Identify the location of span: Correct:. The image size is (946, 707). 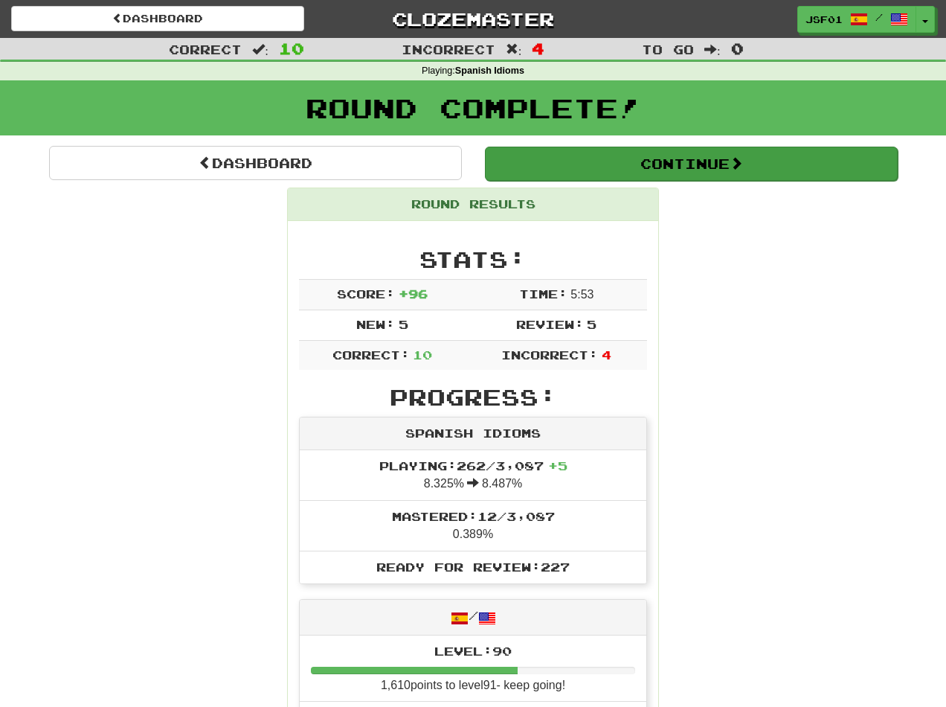
(371, 354).